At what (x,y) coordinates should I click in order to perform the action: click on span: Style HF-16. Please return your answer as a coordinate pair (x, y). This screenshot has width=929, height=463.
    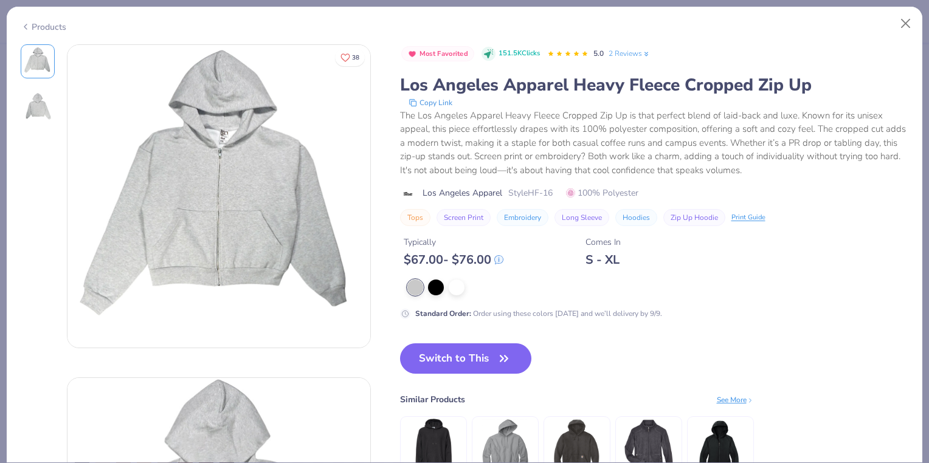
    Looking at the image, I should click on (530, 193).